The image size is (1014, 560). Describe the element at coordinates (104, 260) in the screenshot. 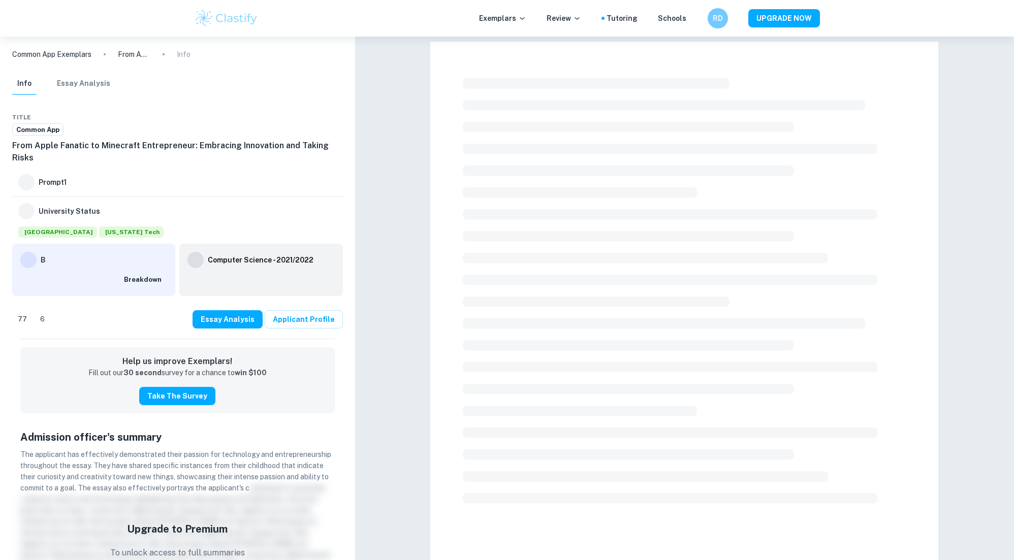

I see `h6: B` at that location.